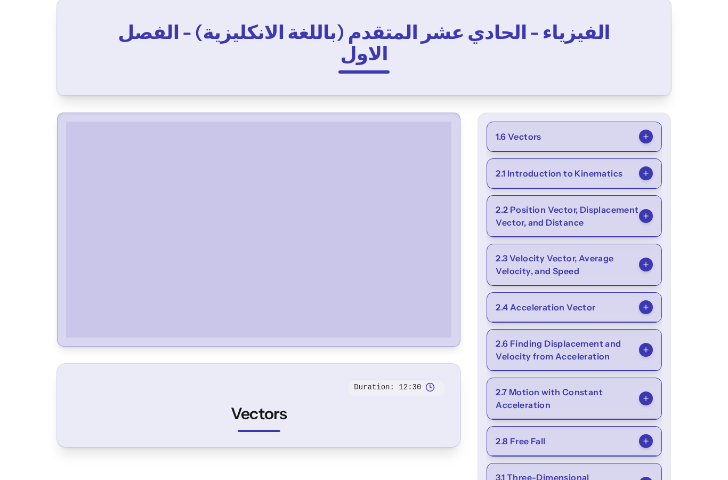 This screenshot has height=480, width=728. I want to click on h2: Vectors, so click(258, 414).